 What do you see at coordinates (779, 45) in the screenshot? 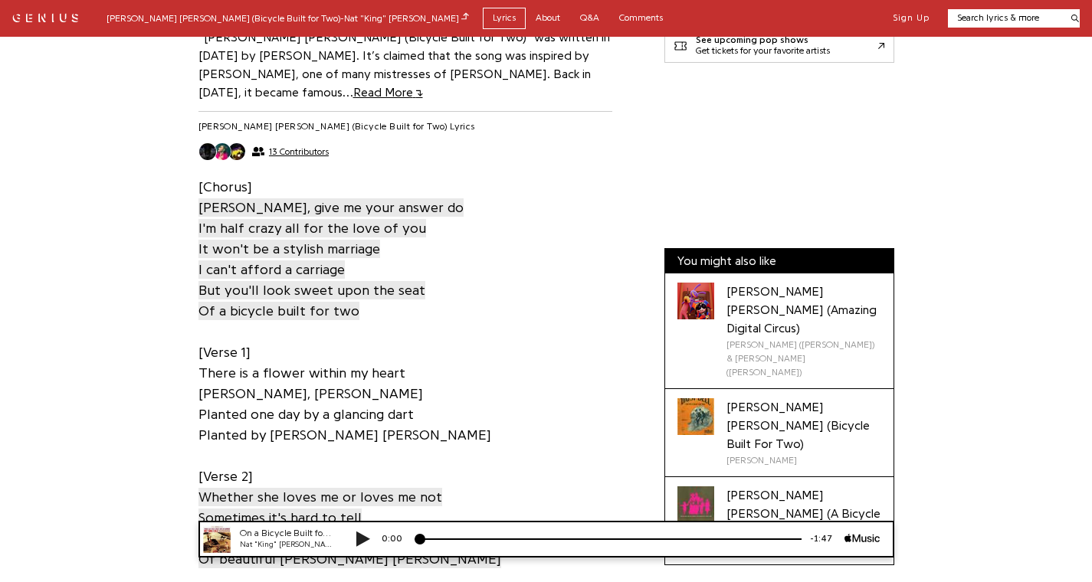
I see `a: See upcoming pop showsGet tickets for your favorite artists` at bounding box center [779, 45].